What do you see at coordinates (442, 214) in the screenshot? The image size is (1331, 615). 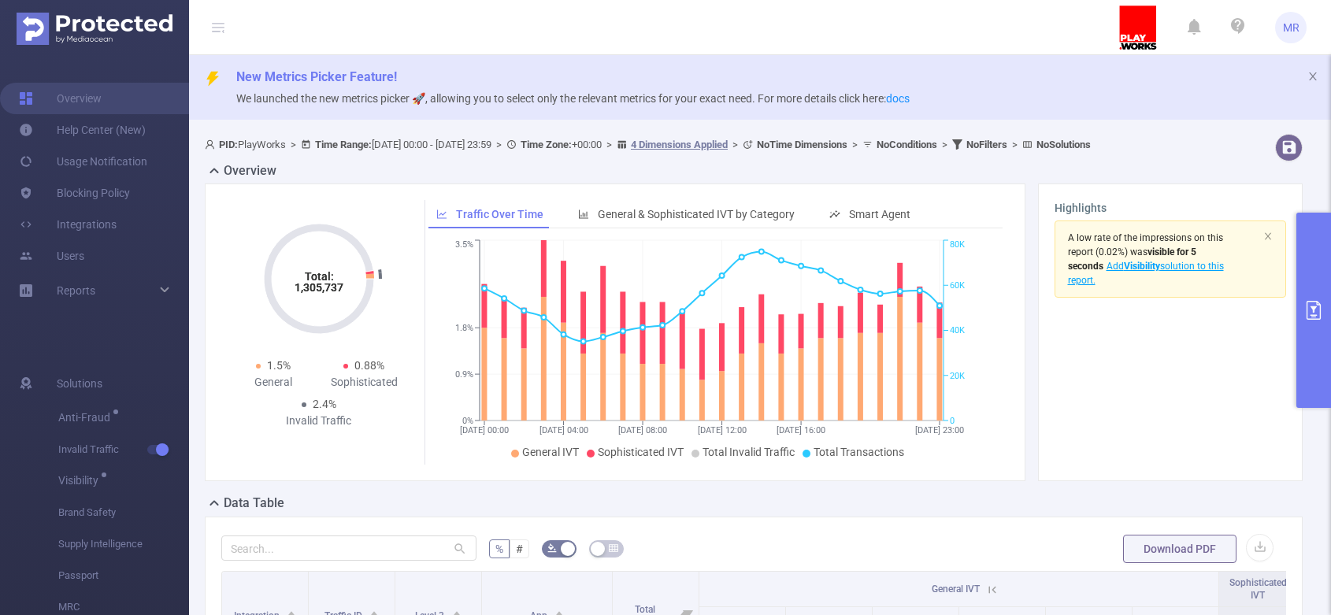 I see `i: icon: line-chart` at bounding box center [442, 214].